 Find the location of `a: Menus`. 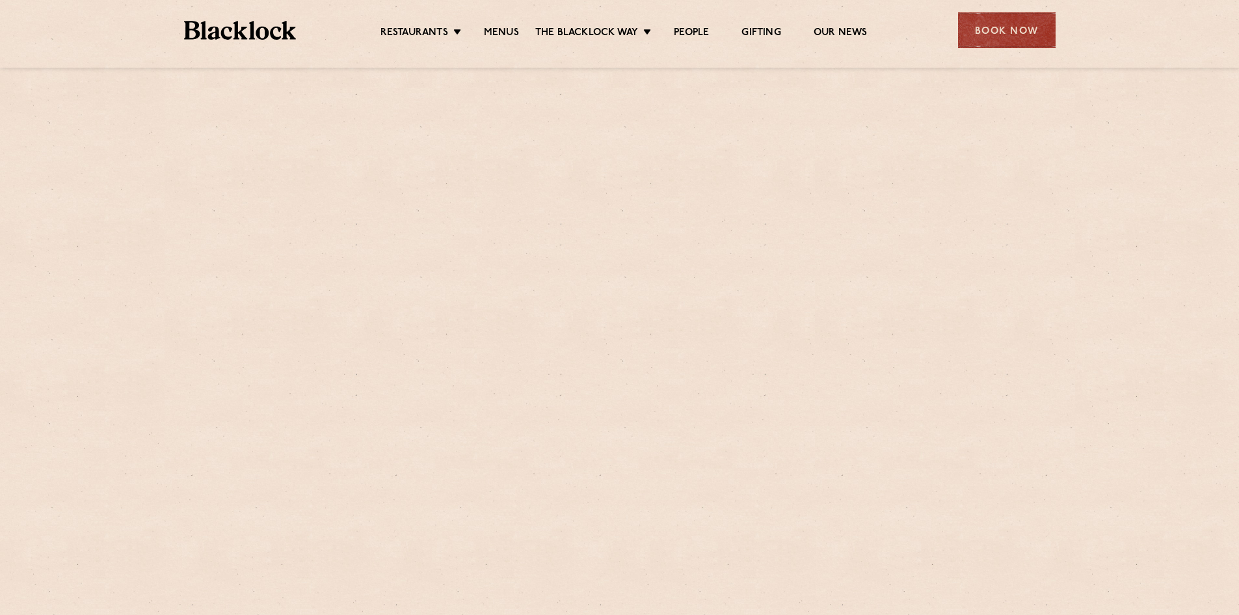

a: Menus is located at coordinates (501, 34).